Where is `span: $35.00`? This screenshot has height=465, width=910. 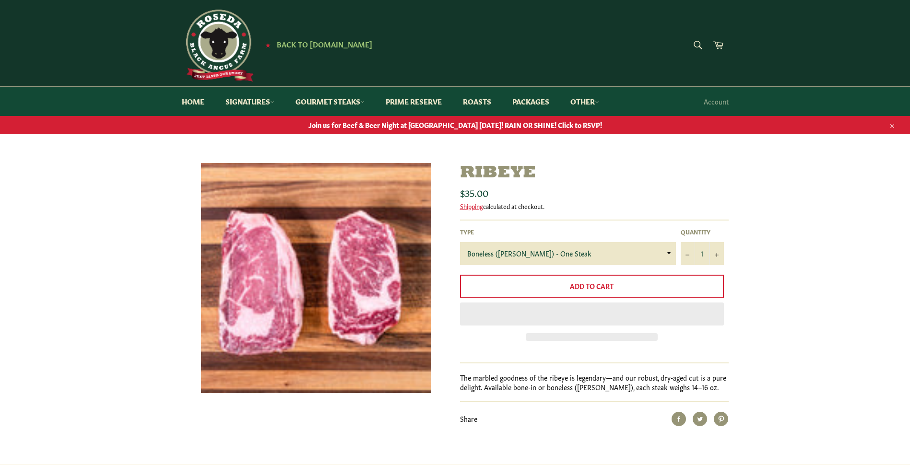
span: $35.00 is located at coordinates (474, 192).